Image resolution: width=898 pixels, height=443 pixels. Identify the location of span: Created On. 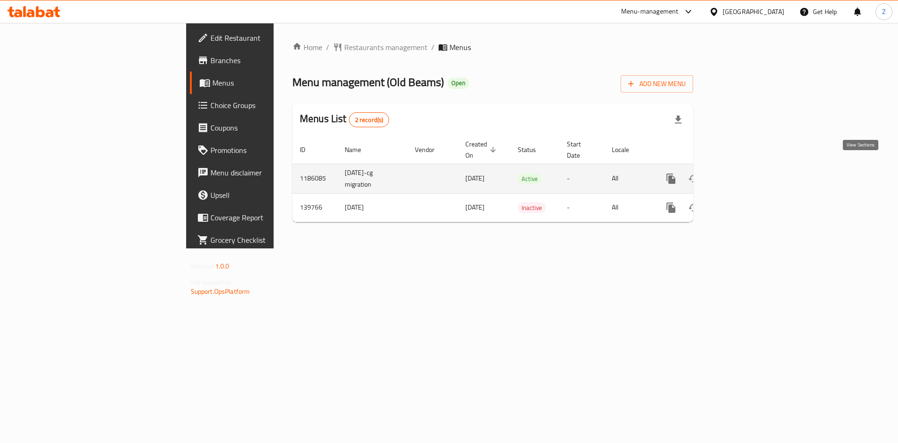
(482, 150).